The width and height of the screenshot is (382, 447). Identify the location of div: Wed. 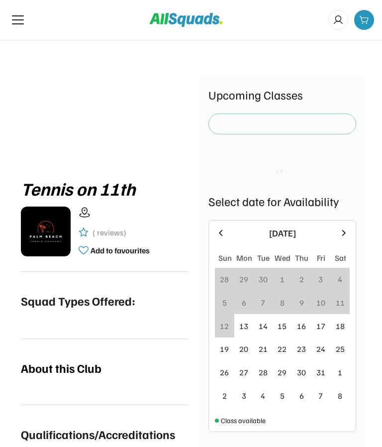
(283, 258).